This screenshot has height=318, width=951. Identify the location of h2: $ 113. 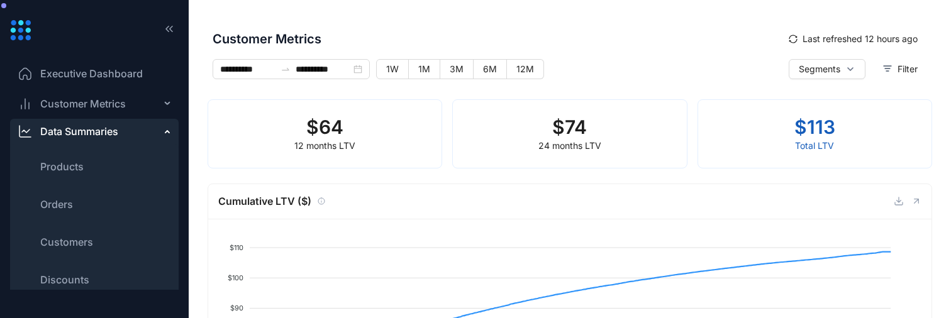
(814, 127).